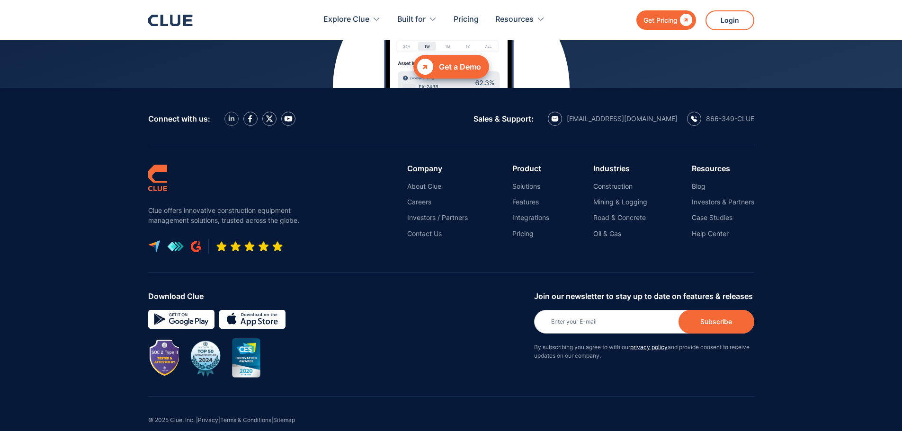  I want to click on img: download on the App store, so click(252, 320).